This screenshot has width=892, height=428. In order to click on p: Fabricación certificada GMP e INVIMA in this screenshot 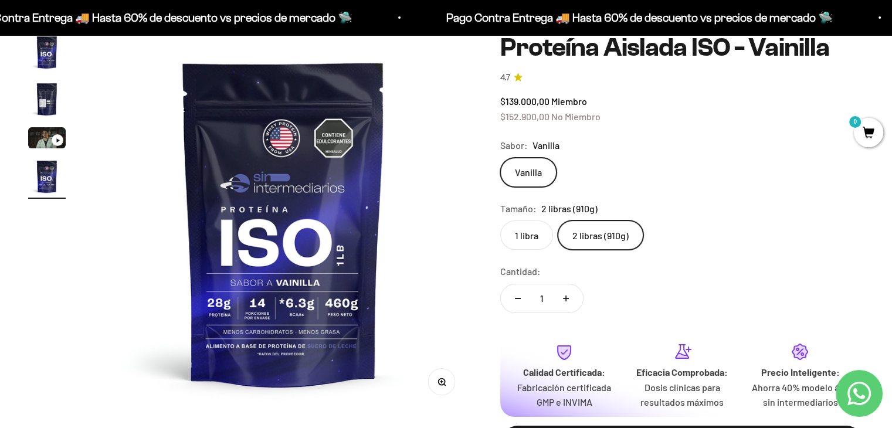, I will do `click(564, 395)`.